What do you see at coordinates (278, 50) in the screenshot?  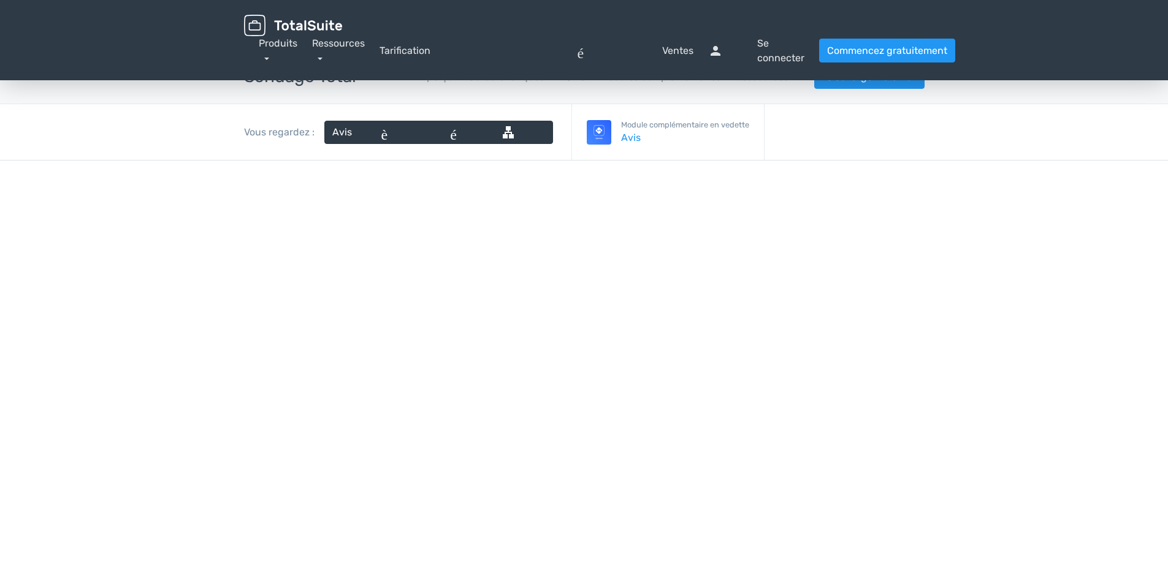 I see `a: Produits` at bounding box center [278, 50].